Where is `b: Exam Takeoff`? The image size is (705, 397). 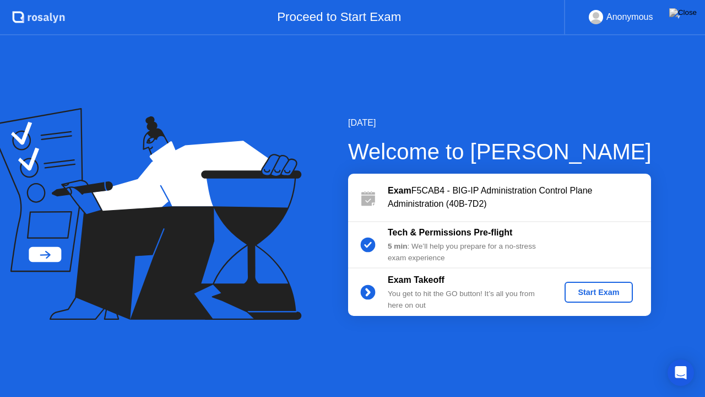
b: Exam Takeoff is located at coordinates (416, 279).